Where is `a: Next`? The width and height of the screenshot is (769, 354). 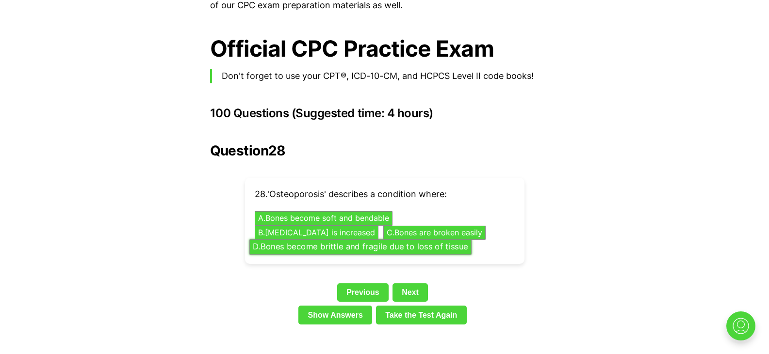
a: Next is located at coordinates (410, 293).